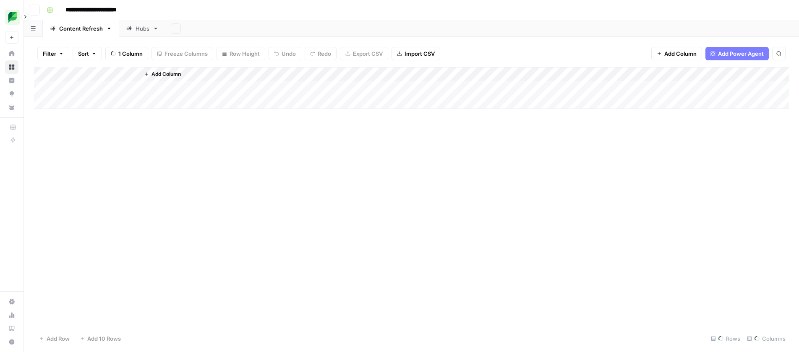  I want to click on button: Export CSV, so click(364, 54).